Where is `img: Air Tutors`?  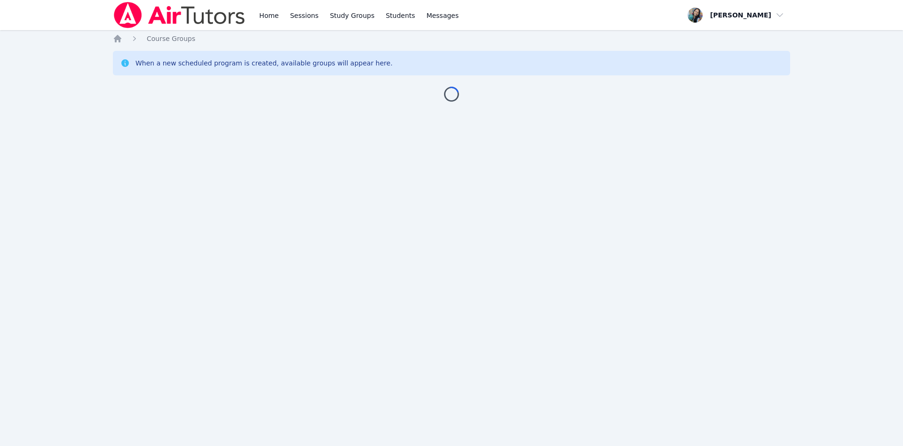
img: Air Tutors is located at coordinates (179, 15).